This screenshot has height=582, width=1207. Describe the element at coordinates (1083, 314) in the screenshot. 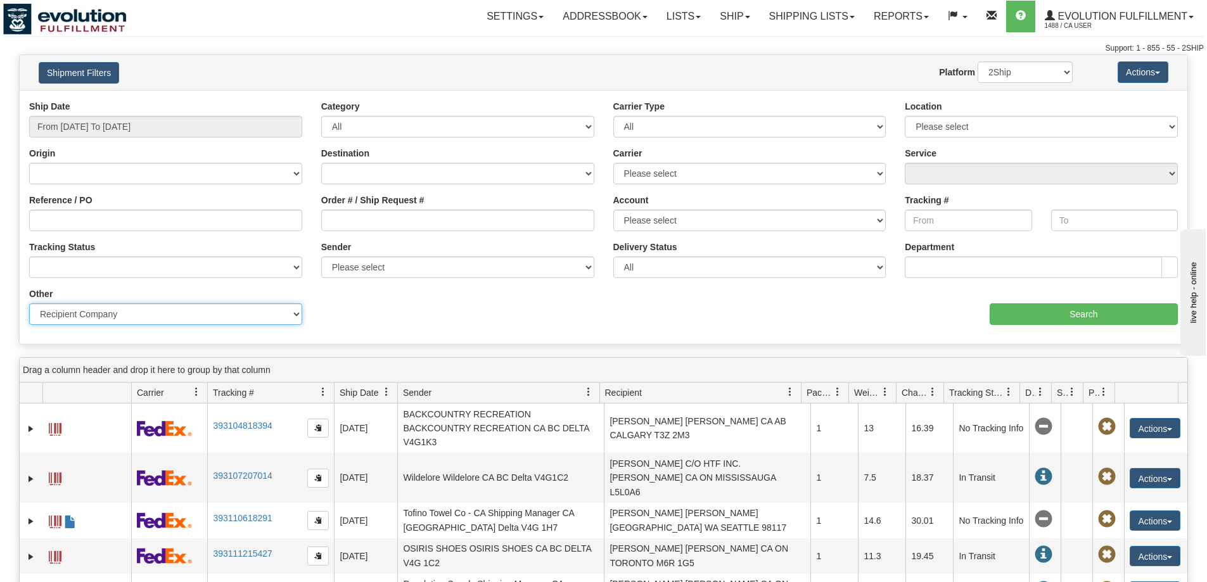

I see `input: Search` at that location.